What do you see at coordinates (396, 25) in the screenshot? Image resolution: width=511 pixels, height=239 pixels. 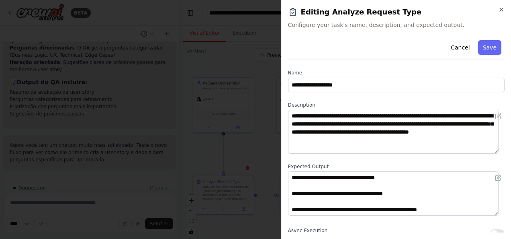 I see `span: Configure your task's name, description, and expected output.` at bounding box center [396, 25].